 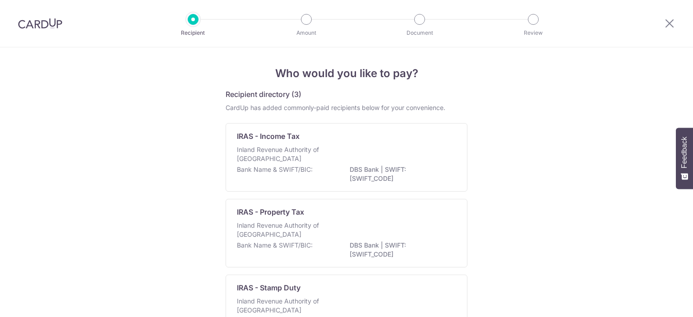 What do you see at coordinates (346, 108) in the screenshot?
I see `div: CardUp has added commonly-paid recipients below for your convenience.` at bounding box center [346, 108].